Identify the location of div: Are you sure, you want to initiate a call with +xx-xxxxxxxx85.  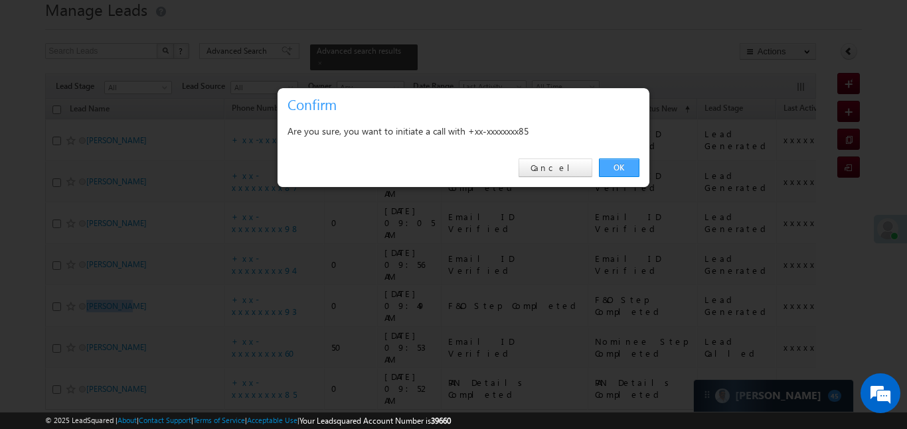
(463, 131).